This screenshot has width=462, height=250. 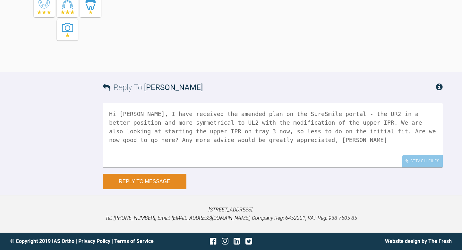 What do you see at coordinates (84, 241) in the screenshot?
I see `div: © Copyright 2019 IAS Ortho | |` at bounding box center [84, 241].